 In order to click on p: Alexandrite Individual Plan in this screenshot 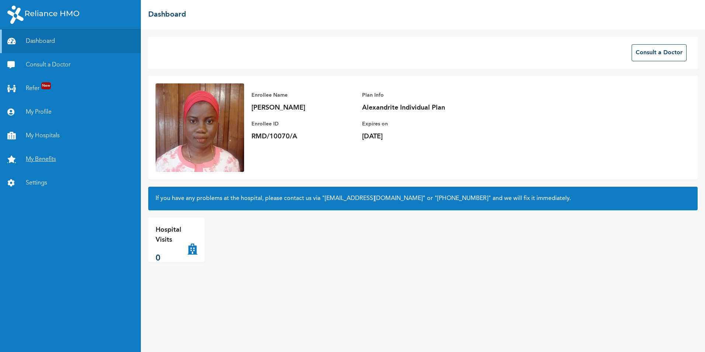, I will do `click(413, 108)`.